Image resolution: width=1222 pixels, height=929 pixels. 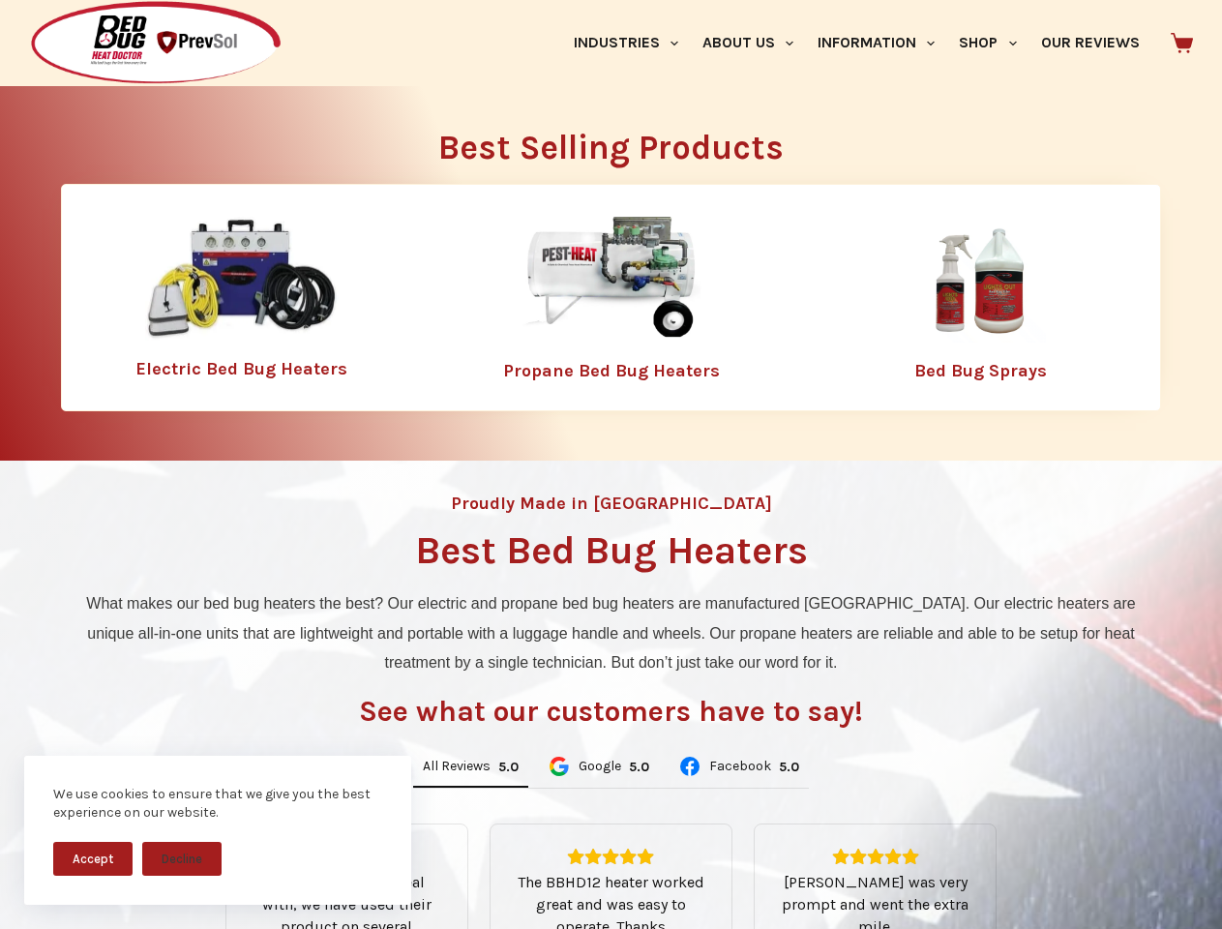 What do you see at coordinates (182, 858) in the screenshot?
I see `button: Decline` at bounding box center [182, 858].